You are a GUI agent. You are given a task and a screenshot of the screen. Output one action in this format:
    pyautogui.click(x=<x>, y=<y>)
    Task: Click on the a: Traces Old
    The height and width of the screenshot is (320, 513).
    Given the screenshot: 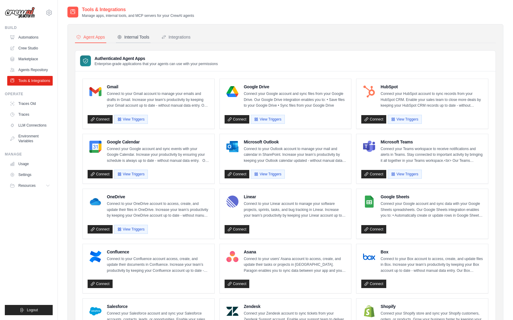 What is the action you would take?
    pyautogui.click(x=30, y=104)
    